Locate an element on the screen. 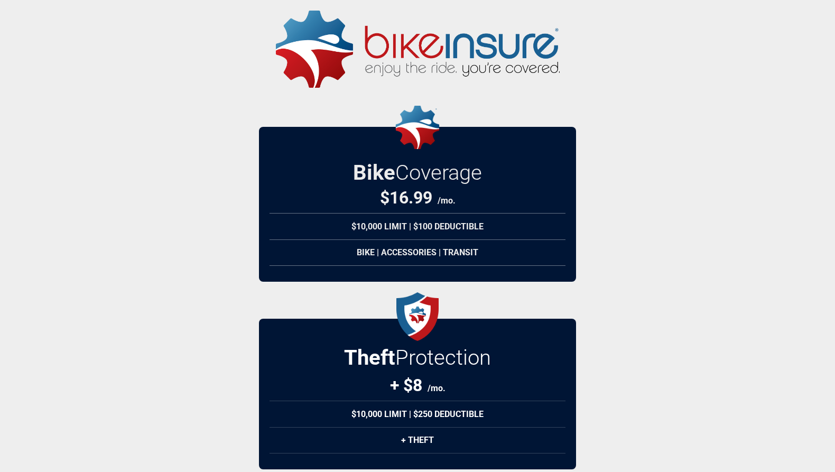 The image size is (835, 472). h2: Bike is located at coordinates (417, 172).